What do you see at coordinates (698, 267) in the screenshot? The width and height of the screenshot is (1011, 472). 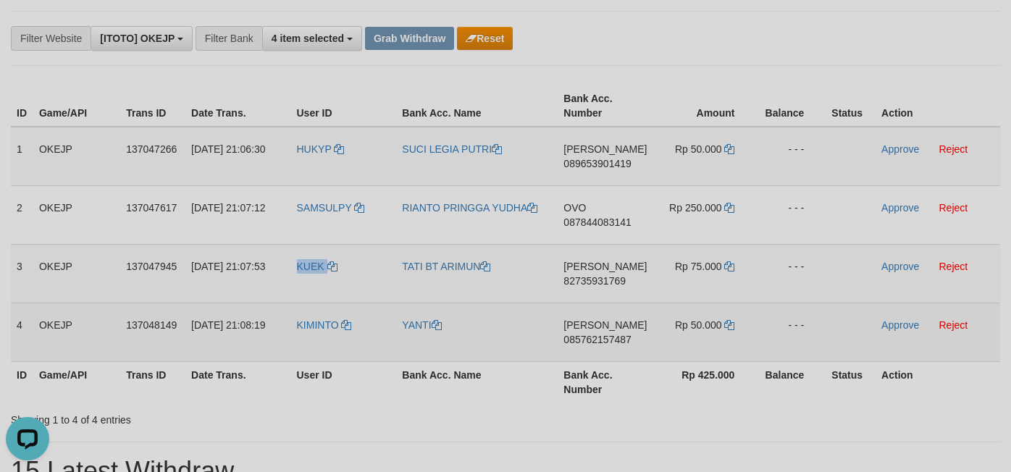 I see `span: Rp 75.000` at bounding box center [698, 267].